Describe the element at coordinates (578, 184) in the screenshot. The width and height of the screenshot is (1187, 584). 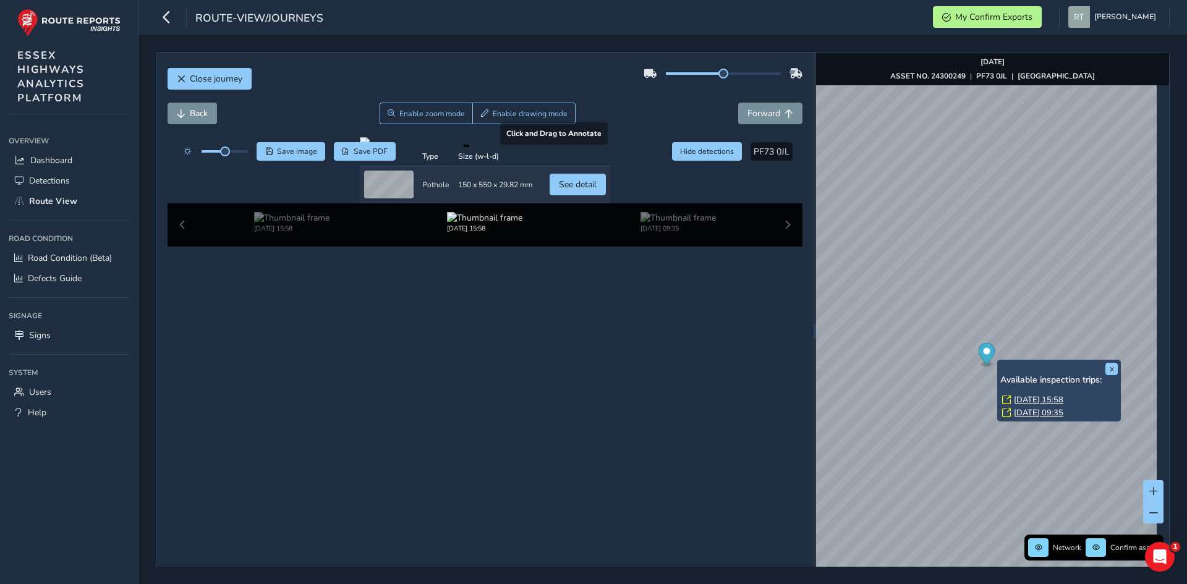
I see `span: See detail` at that location.